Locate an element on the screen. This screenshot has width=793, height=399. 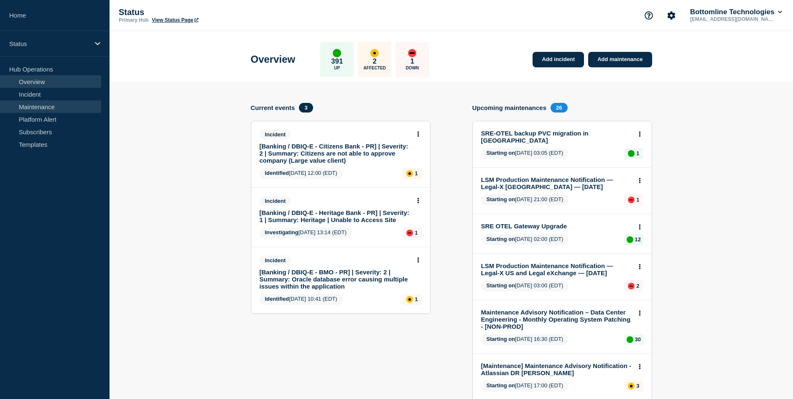
a: [Banking / DBIQ-E - Heritage Bank - PR] | Severity: 1 | Summary: Heritage | Unable to Access Site is located at coordinates (335, 216).